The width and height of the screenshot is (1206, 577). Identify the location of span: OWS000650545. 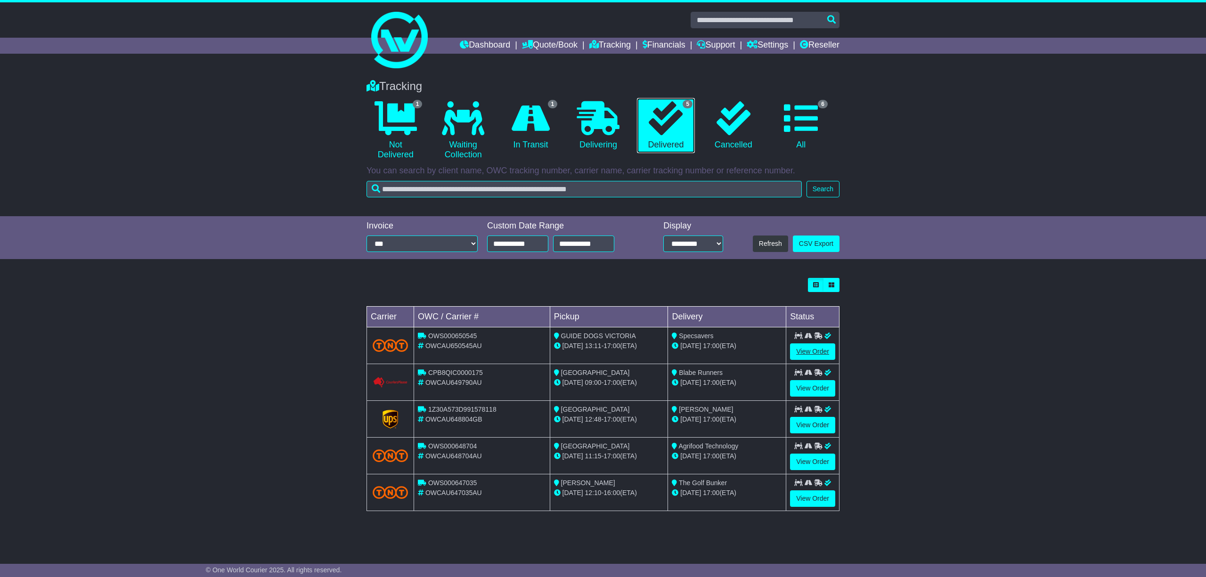
(453, 336).